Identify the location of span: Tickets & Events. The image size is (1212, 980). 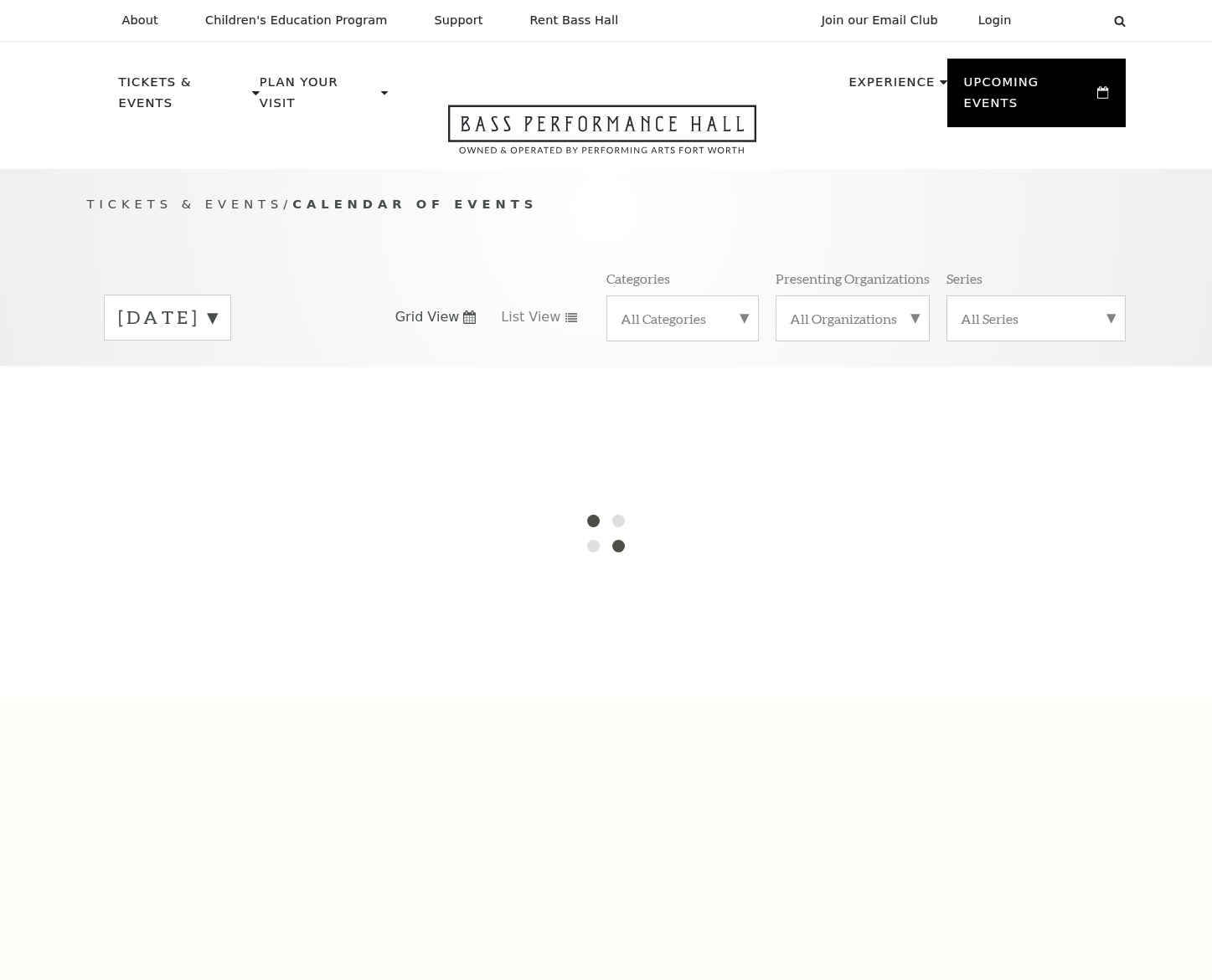
(185, 203).